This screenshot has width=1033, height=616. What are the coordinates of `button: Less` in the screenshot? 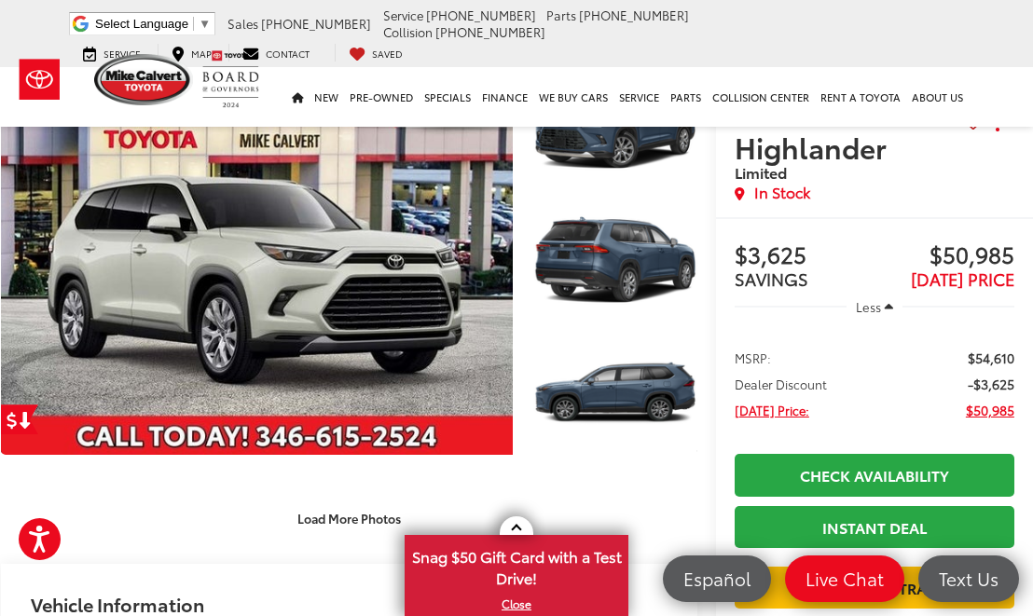 It's located at (874, 307).